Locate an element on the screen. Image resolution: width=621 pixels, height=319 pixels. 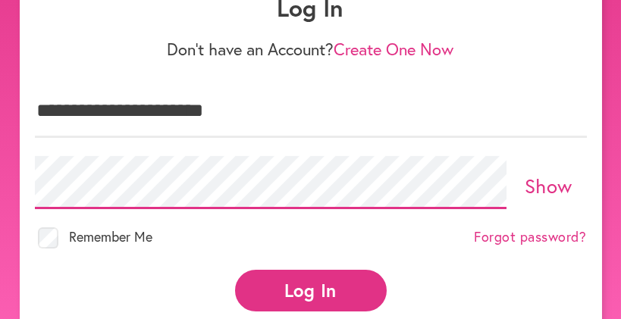
a: Create One Now is located at coordinates (394, 49).